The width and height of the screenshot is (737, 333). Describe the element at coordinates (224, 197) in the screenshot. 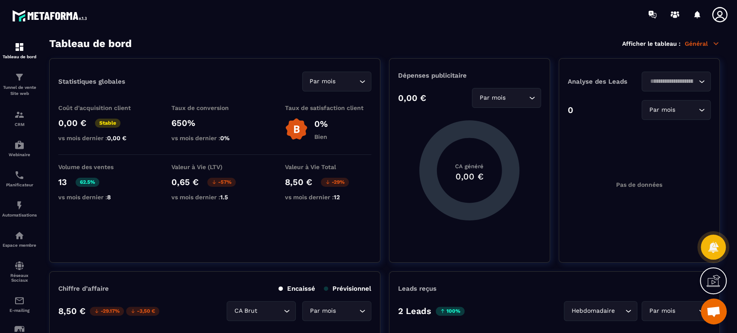

I see `span: 1.5` at that location.